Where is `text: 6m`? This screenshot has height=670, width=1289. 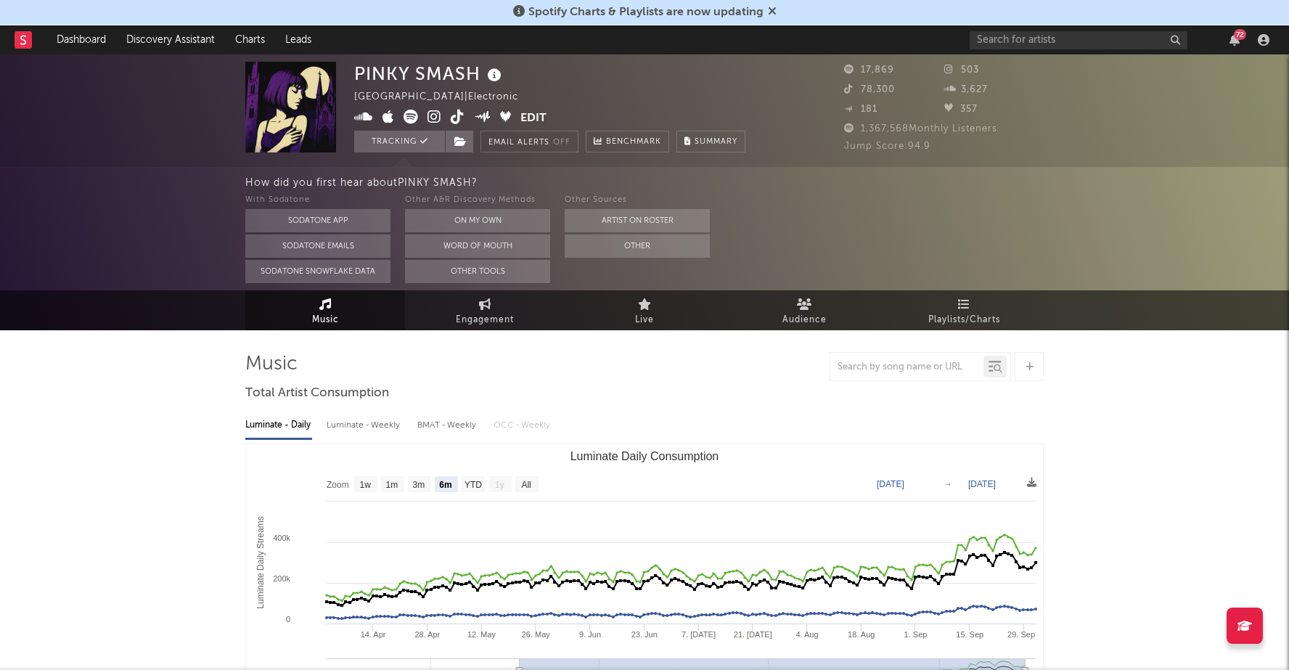 text: 6m is located at coordinates (445, 485).